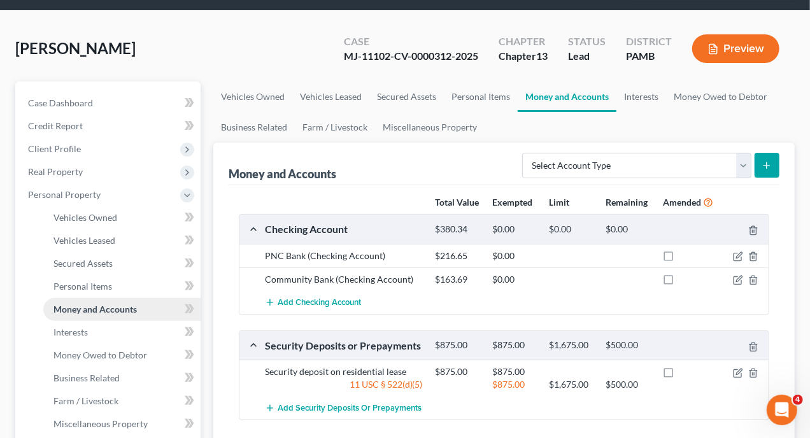 Image resolution: width=810 pixels, height=438 pixels. I want to click on span: Vehicles Leased, so click(84, 240).